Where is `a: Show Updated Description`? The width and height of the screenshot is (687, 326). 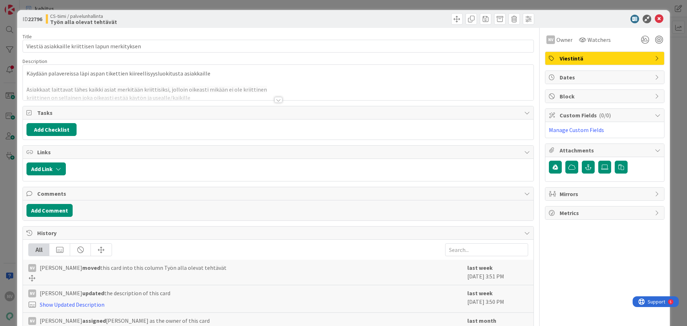
a: Show Updated Description is located at coordinates (72, 305).